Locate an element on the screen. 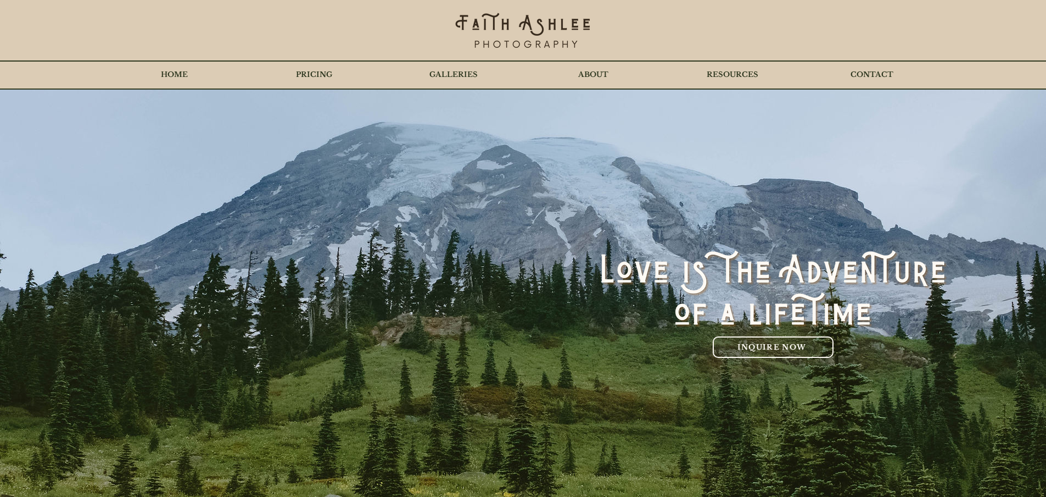  a: RESOURCES is located at coordinates (733, 75).